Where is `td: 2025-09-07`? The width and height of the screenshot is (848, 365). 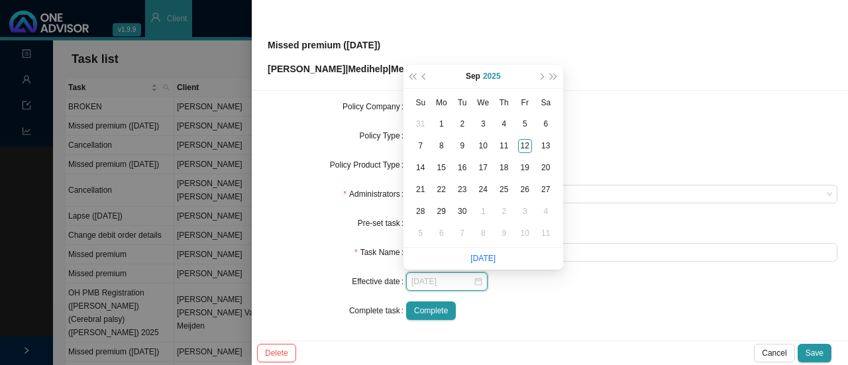
td: 2025-09-07 is located at coordinates (420, 146).